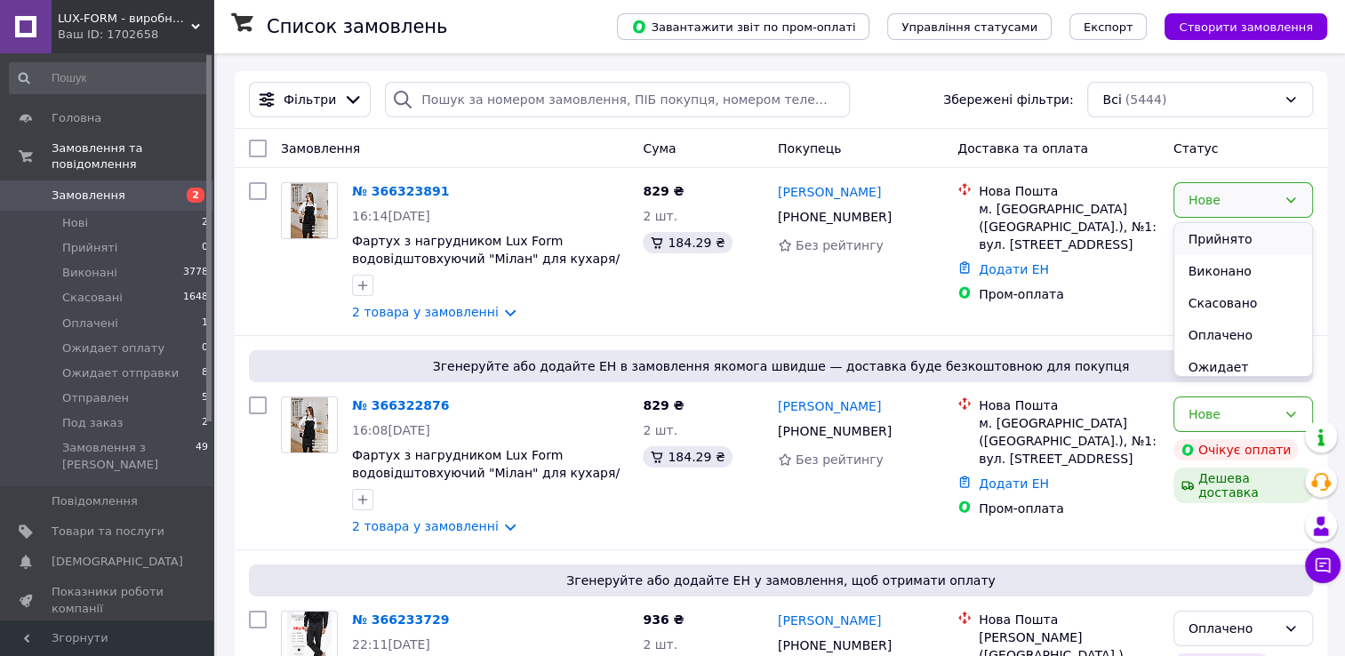 The width and height of the screenshot is (1345, 656). What do you see at coordinates (90, 248) in the screenshot?
I see `span: Прийняті` at bounding box center [90, 248].